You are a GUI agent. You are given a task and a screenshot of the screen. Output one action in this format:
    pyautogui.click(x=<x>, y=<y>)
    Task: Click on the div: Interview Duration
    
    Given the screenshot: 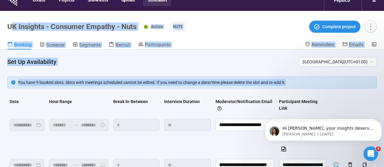 What is the action you would take?
    pyautogui.click(x=182, y=102)
    